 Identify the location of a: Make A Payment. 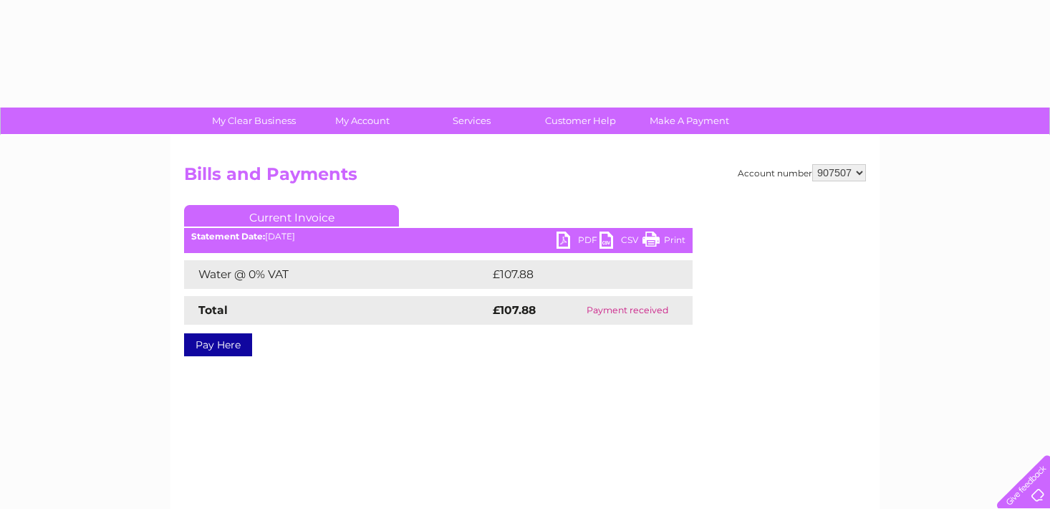
(689, 120).